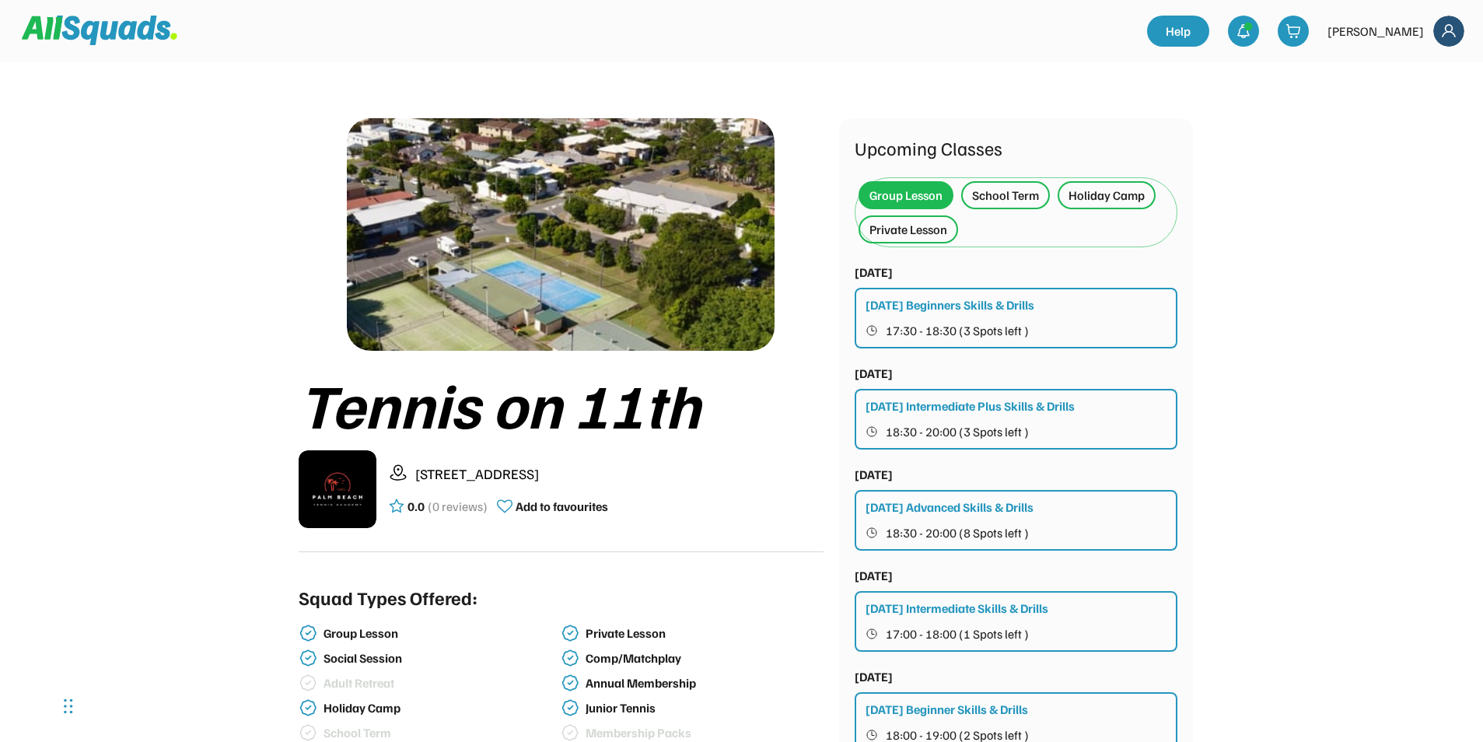 This screenshot has width=1483, height=742. Describe the element at coordinates (703, 658) in the screenshot. I see `div: Comp/Matchplay` at that location.